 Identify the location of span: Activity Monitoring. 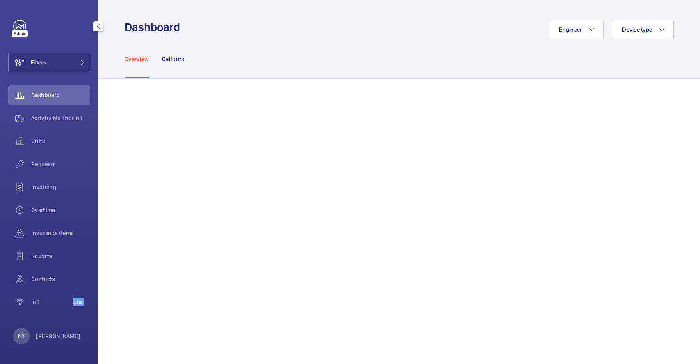
(61, 118).